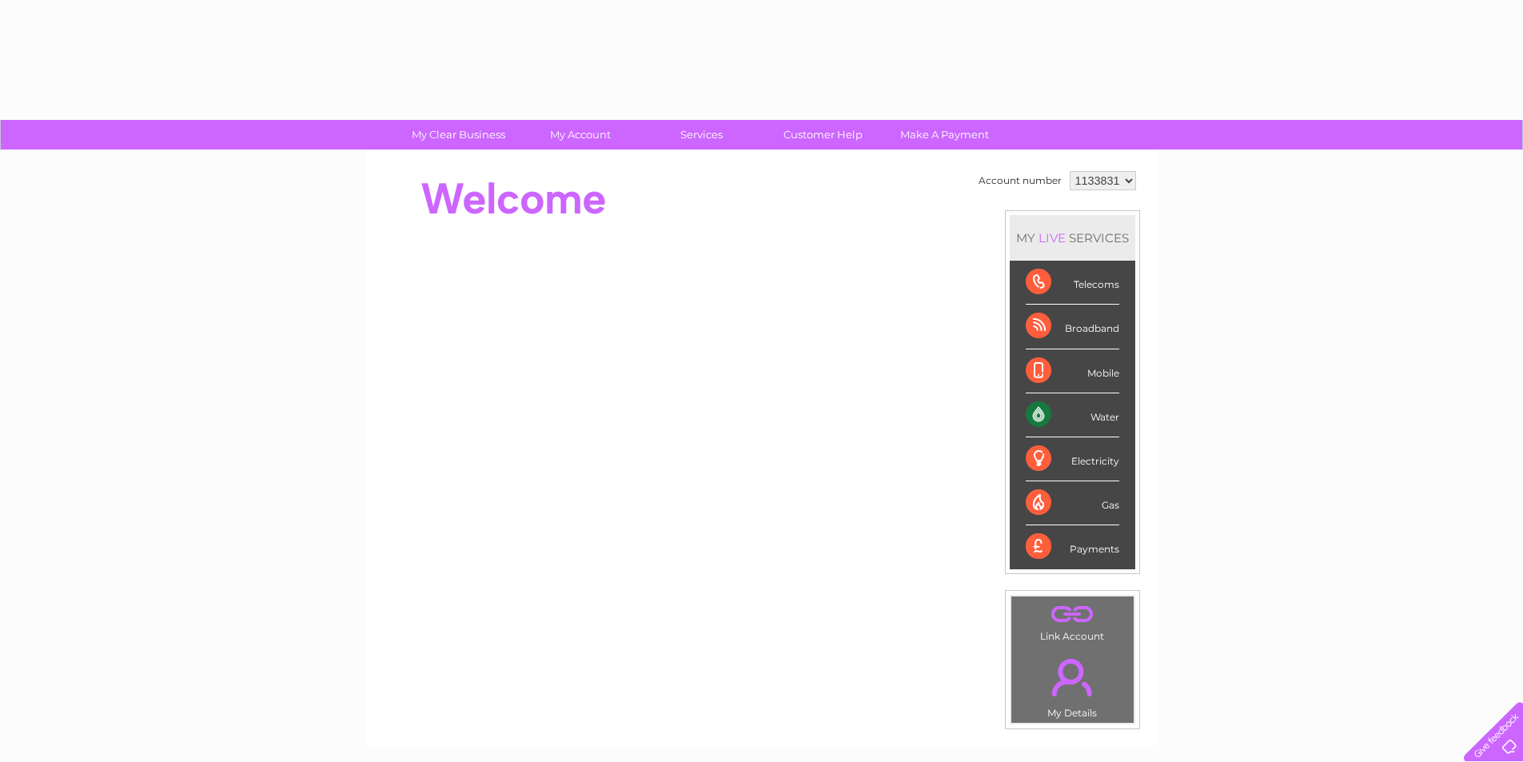  I want to click on div: Payments, so click(1072, 547).